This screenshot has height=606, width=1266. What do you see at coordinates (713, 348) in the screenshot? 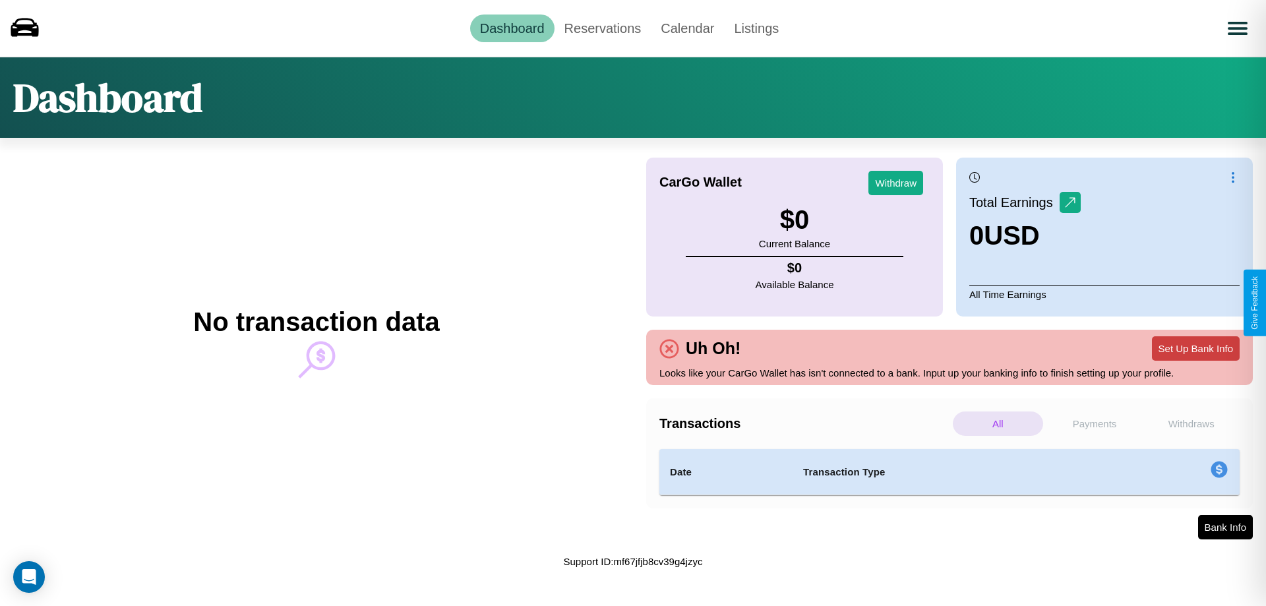
I see `h4: Uh Oh!` at bounding box center [713, 348].